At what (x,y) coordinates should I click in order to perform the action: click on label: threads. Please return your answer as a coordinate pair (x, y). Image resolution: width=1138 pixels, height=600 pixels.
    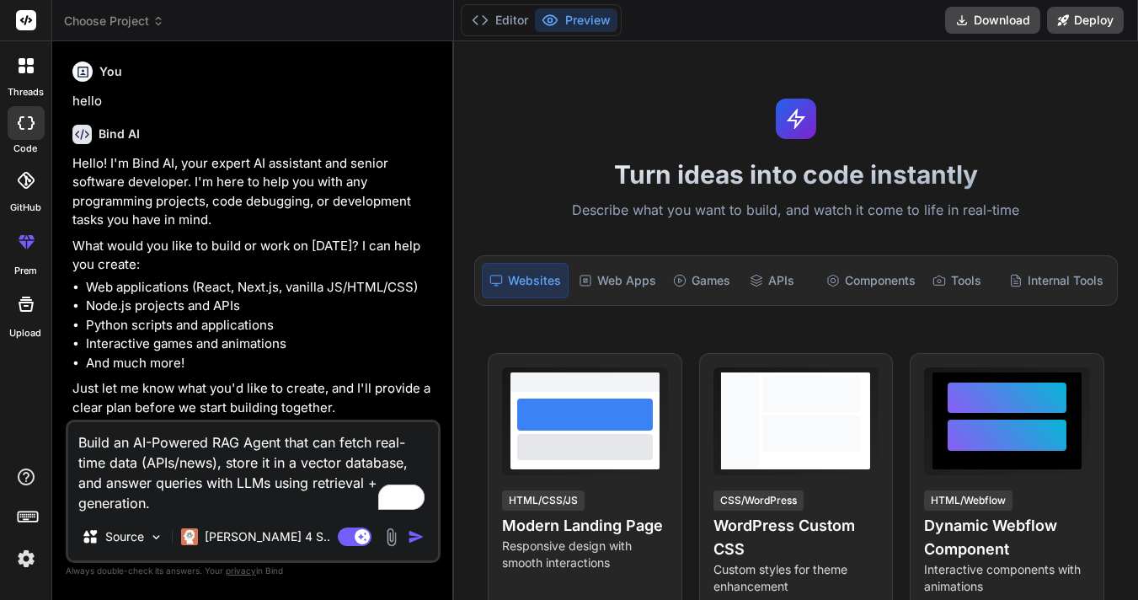
    Looking at the image, I should click on (25, 92).